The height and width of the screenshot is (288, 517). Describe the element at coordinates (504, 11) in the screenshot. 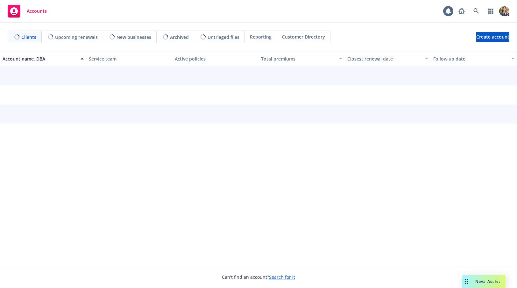

I see `img: photo` at that location.